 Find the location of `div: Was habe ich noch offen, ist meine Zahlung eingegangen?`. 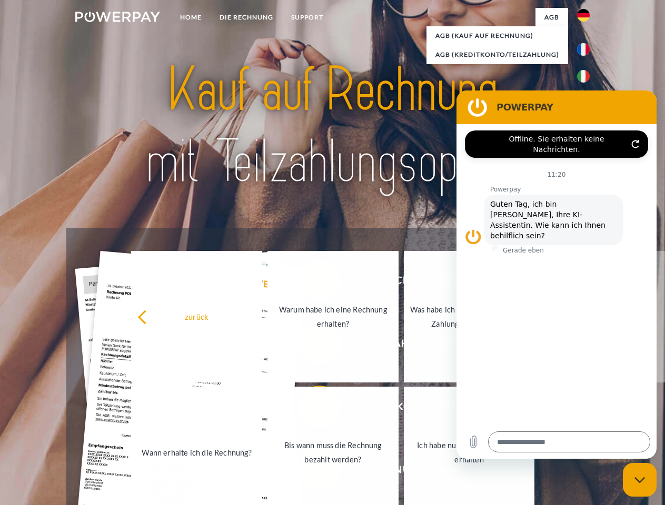

div: Was habe ich noch offen, ist meine Zahlung eingegangen? is located at coordinates (469, 317).